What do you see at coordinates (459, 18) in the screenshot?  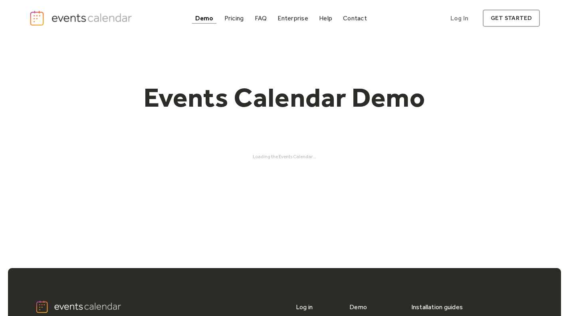 I see `a: Log In` at bounding box center [459, 18].